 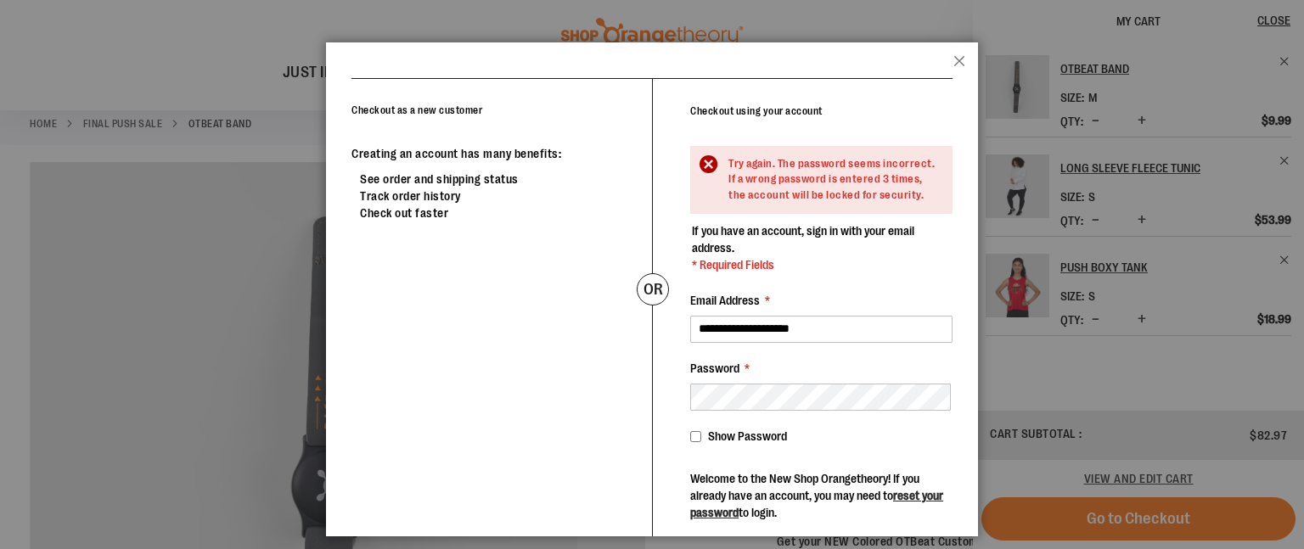 What do you see at coordinates (493, 196) in the screenshot?
I see `li: Track order history` at bounding box center [493, 196].